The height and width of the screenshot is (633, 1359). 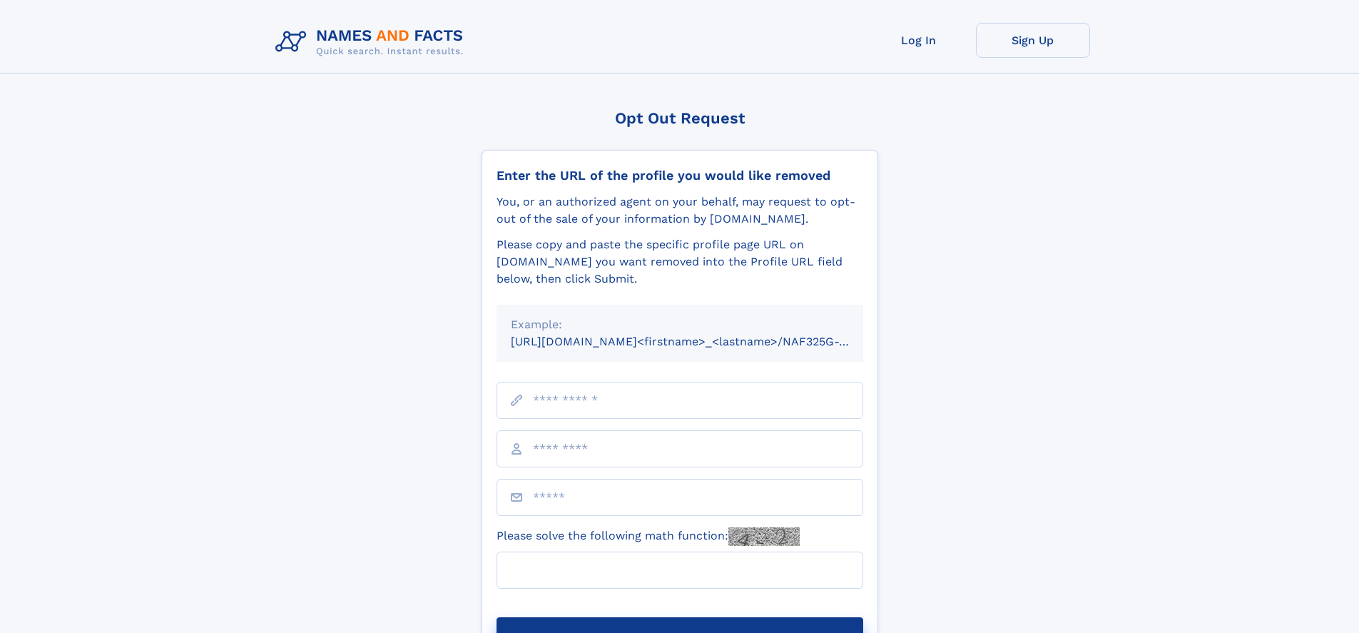 I want to click on div: You, or an authorized agent on your behalf, may request to opt-out of the sale of your informatio..., so click(x=680, y=210).